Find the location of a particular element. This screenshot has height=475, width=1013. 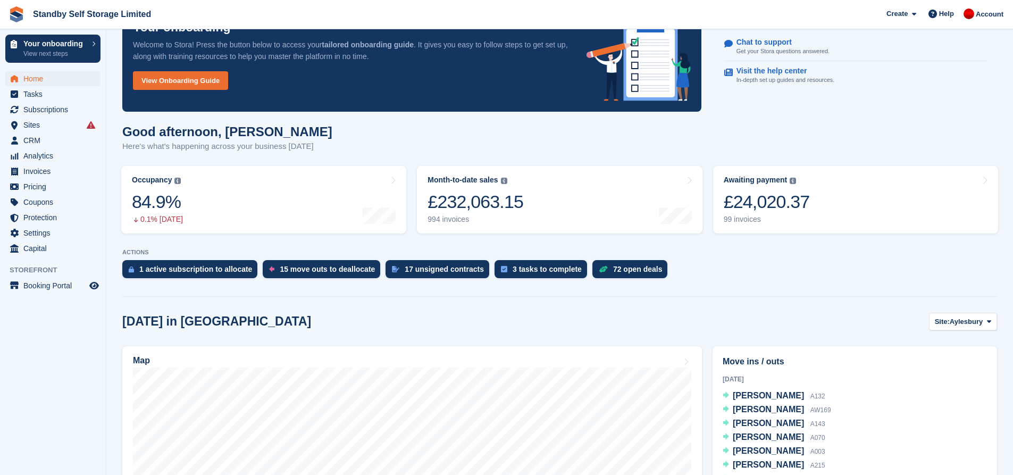

a: View Onboarding Guide is located at coordinates (180, 80).